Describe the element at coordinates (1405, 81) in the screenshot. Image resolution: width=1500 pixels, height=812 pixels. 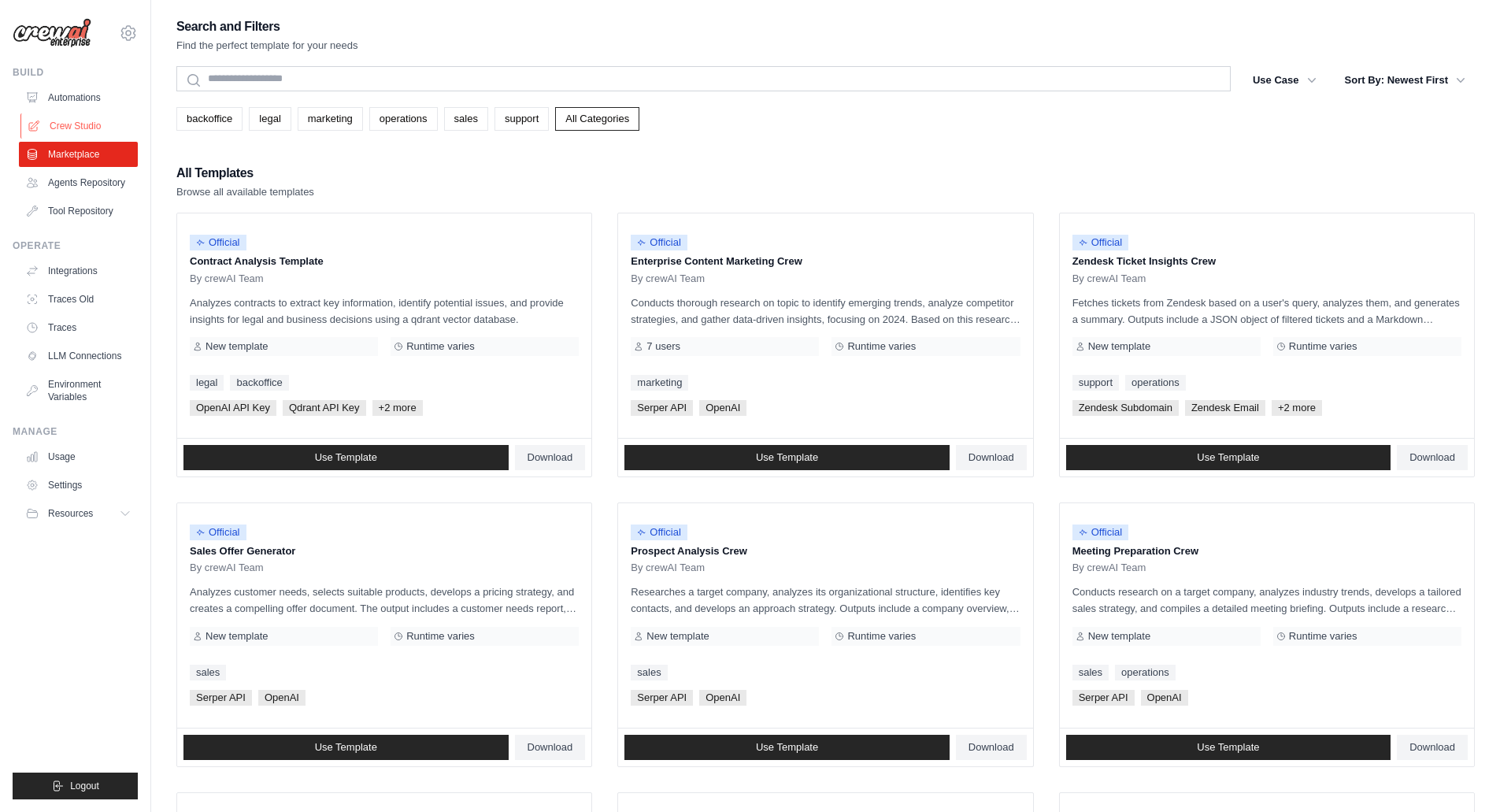
I see `button: Sort By: Newest First` at that location.